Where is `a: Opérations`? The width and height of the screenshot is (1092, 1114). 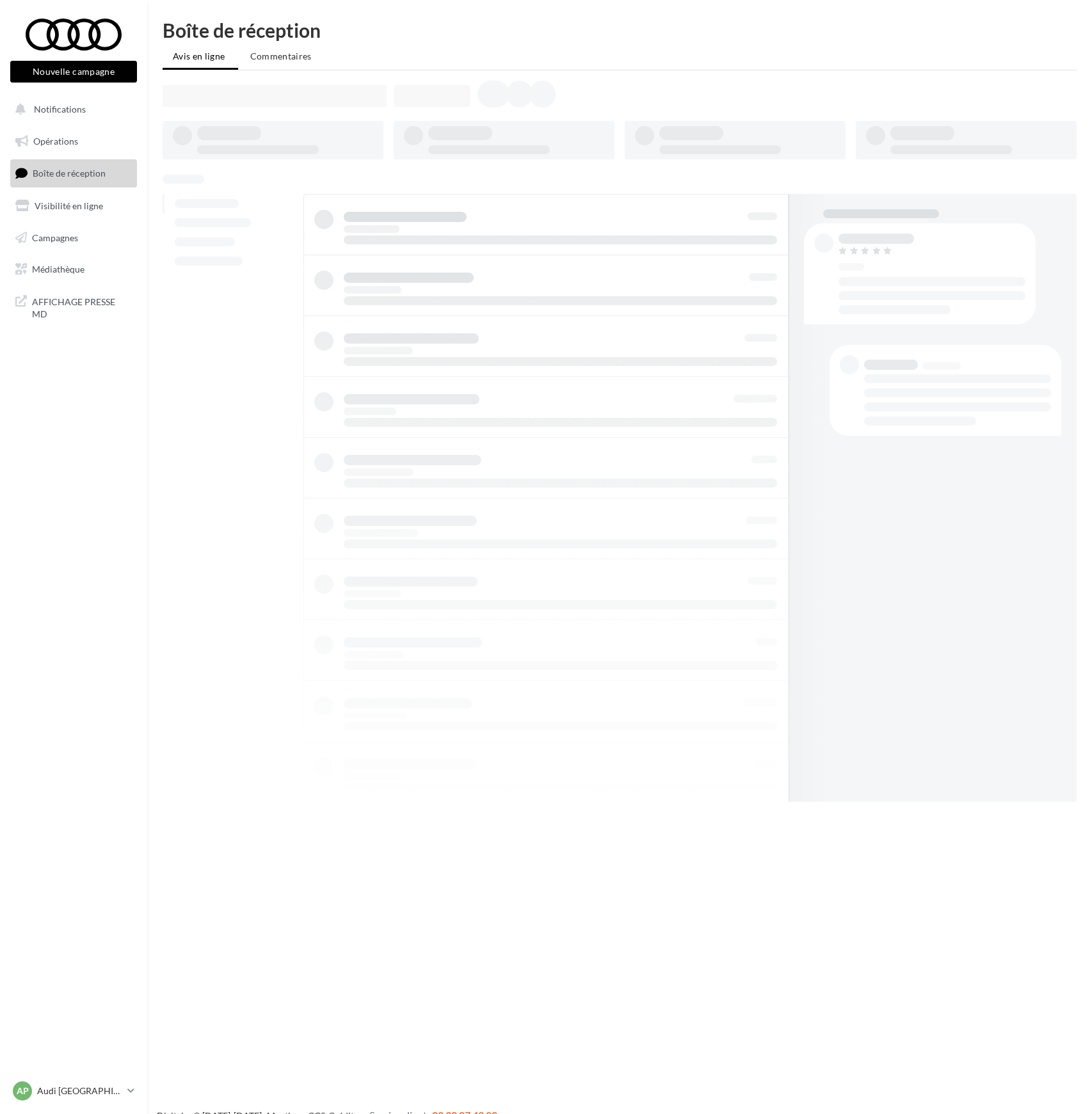 a: Opérations is located at coordinates (74, 141).